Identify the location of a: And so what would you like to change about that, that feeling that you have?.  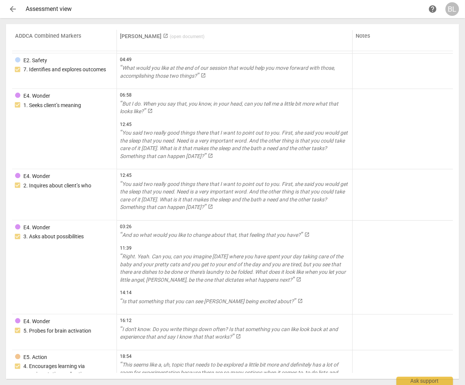
(234, 235).